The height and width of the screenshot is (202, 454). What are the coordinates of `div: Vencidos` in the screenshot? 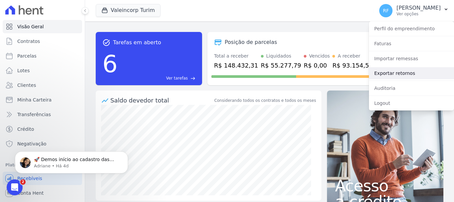 It's located at (319, 56).